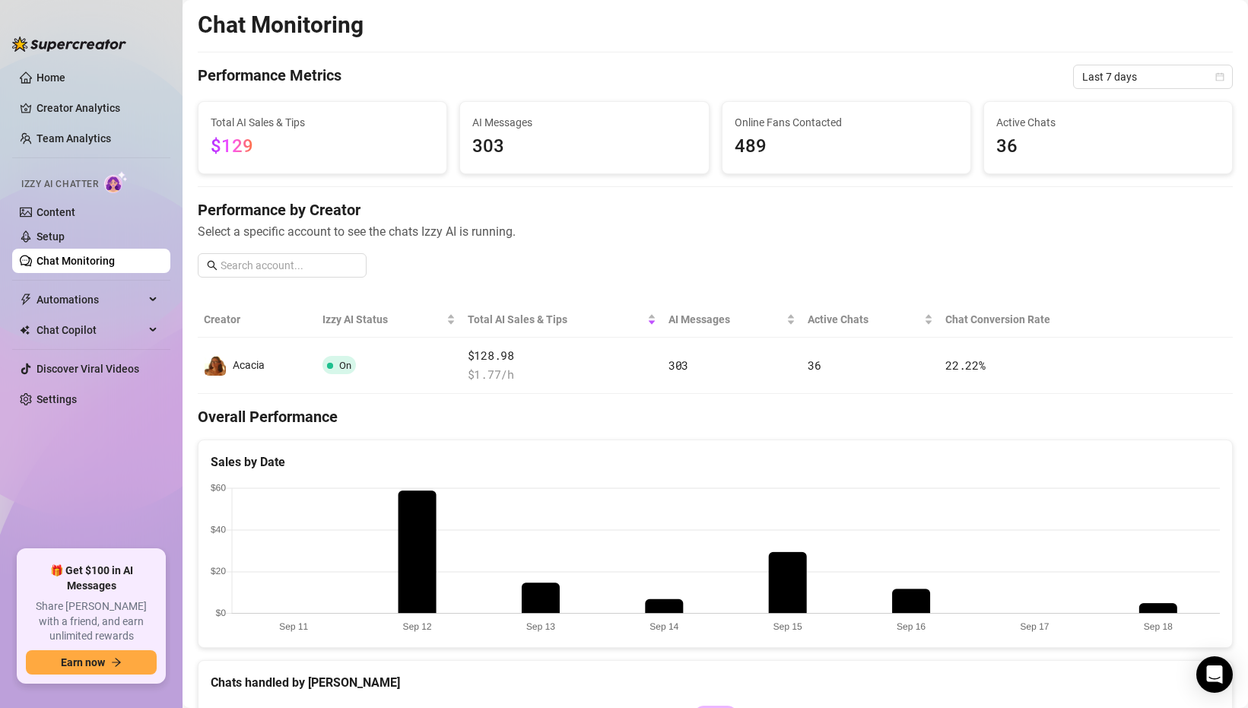  Describe the element at coordinates (50, 237) in the screenshot. I see `a: Setup` at that location.